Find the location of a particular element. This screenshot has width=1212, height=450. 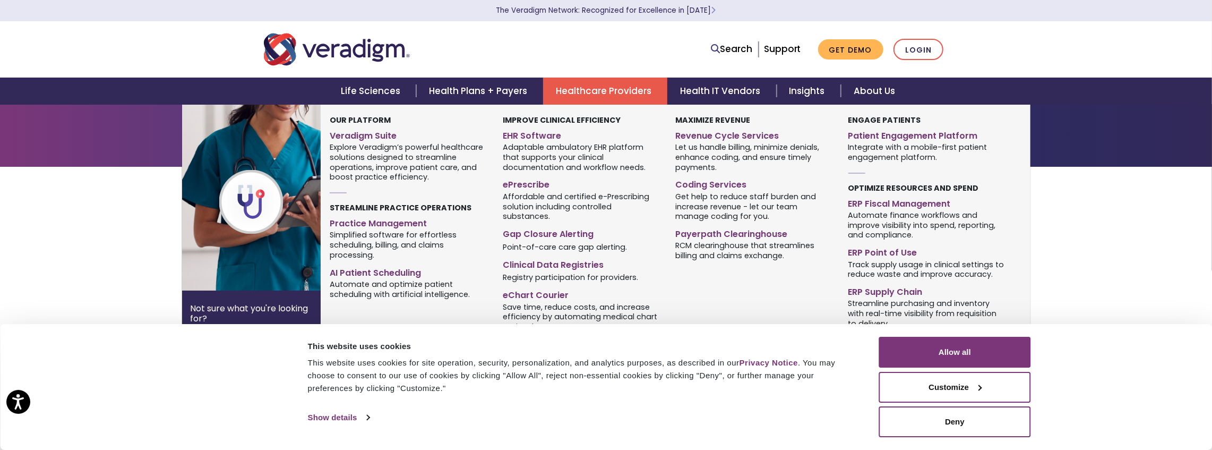

span: Streamline purchasing and inventory with real-time visibility from requisition to delivery. is located at coordinates (927, 313).